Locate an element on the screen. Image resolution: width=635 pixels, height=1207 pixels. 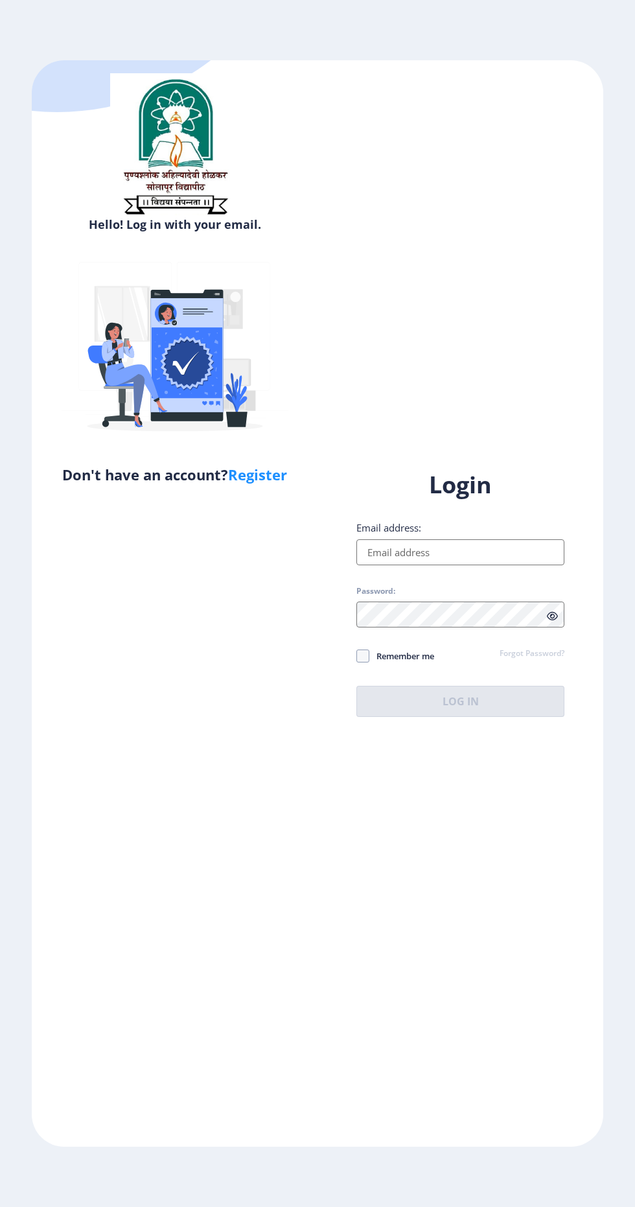
label: Password: is located at coordinates (376, 591).